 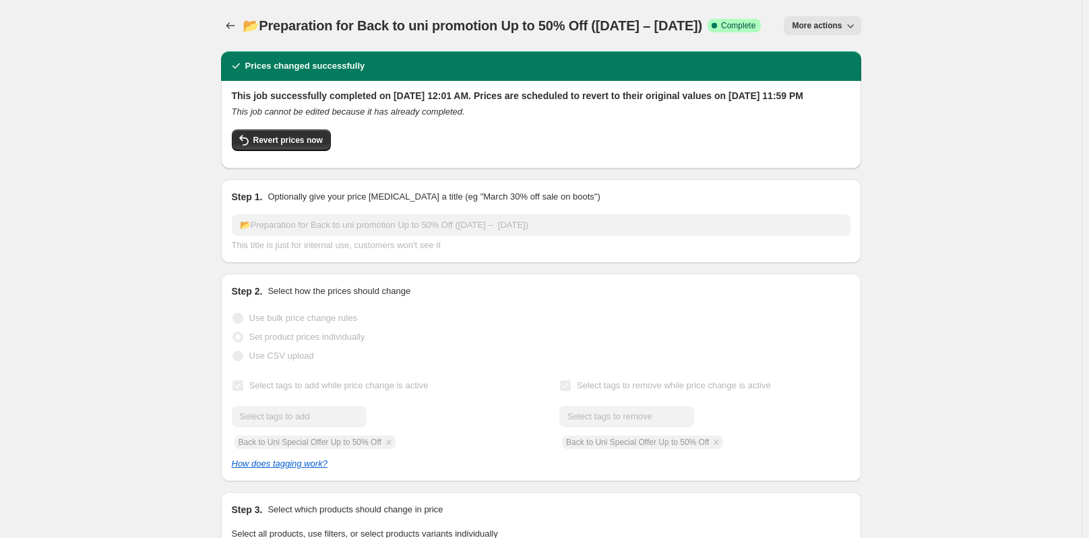 What do you see at coordinates (230, 26) in the screenshot?
I see `button: Price change jobs` at bounding box center [230, 26].